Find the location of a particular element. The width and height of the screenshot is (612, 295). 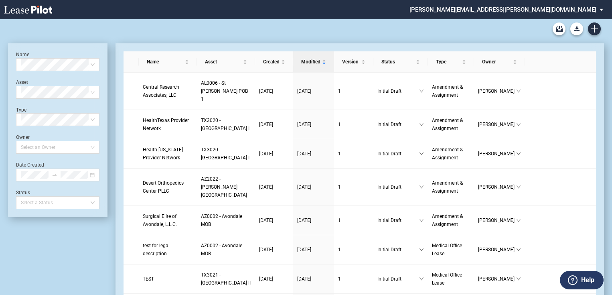

th: Type is located at coordinates (451, 62).